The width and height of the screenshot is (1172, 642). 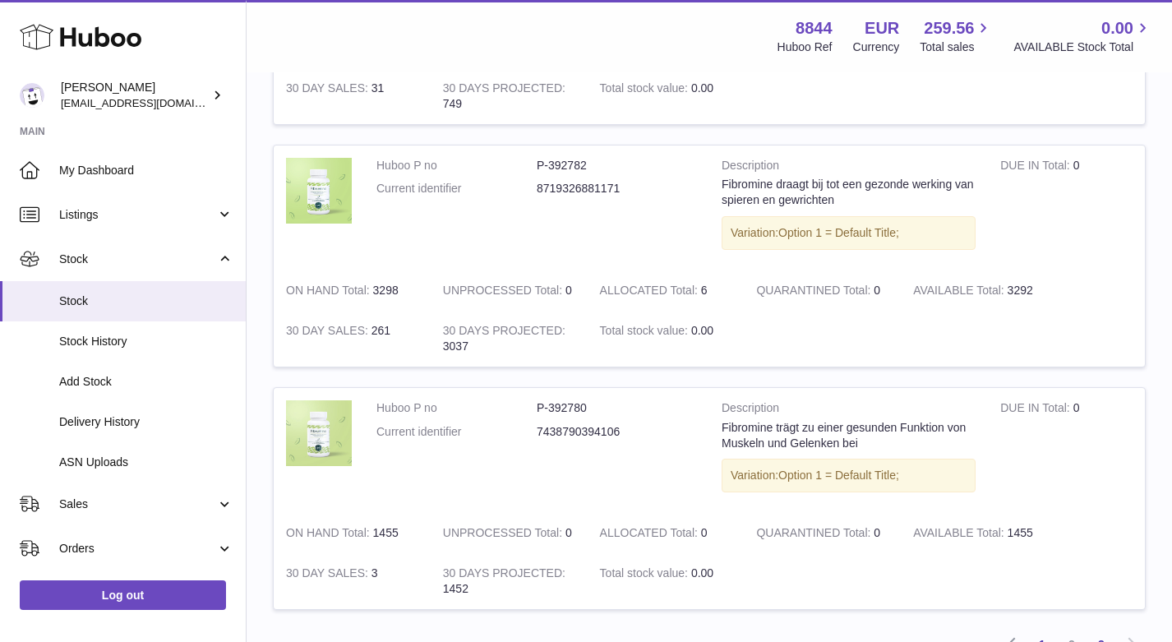 What do you see at coordinates (979, 290) in the screenshot?
I see `td: 3292` at bounding box center [979, 290].